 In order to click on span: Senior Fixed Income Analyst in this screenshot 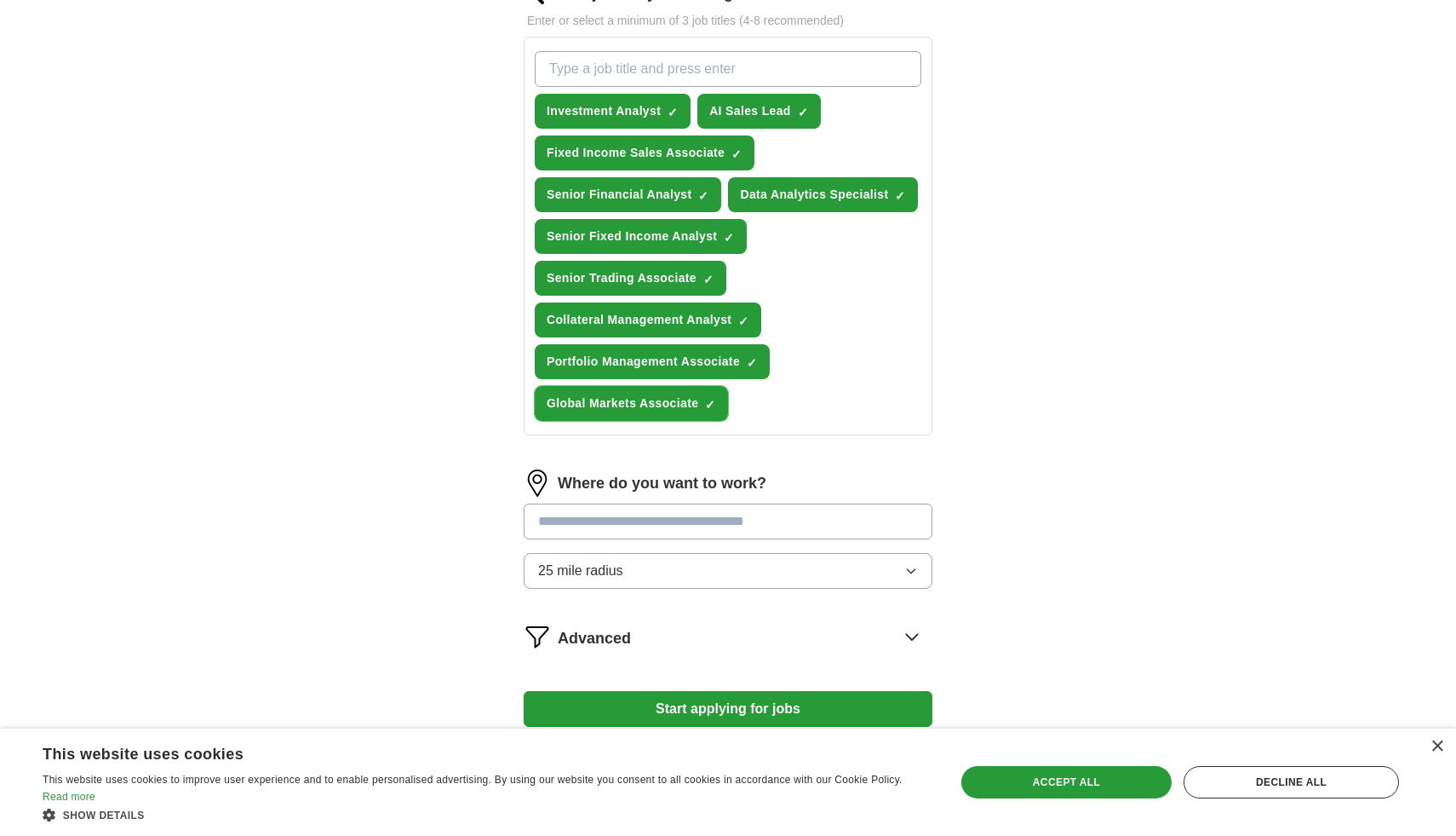, I will do `click(632, 236)`.